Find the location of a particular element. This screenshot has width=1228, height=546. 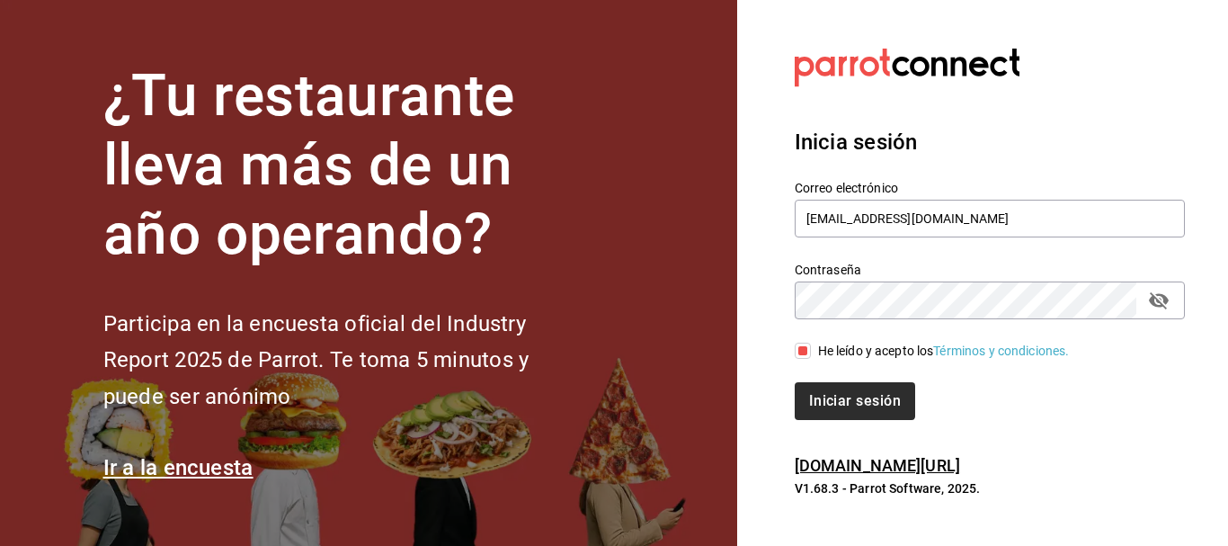

button: Iniciar sesión is located at coordinates (855, 401).